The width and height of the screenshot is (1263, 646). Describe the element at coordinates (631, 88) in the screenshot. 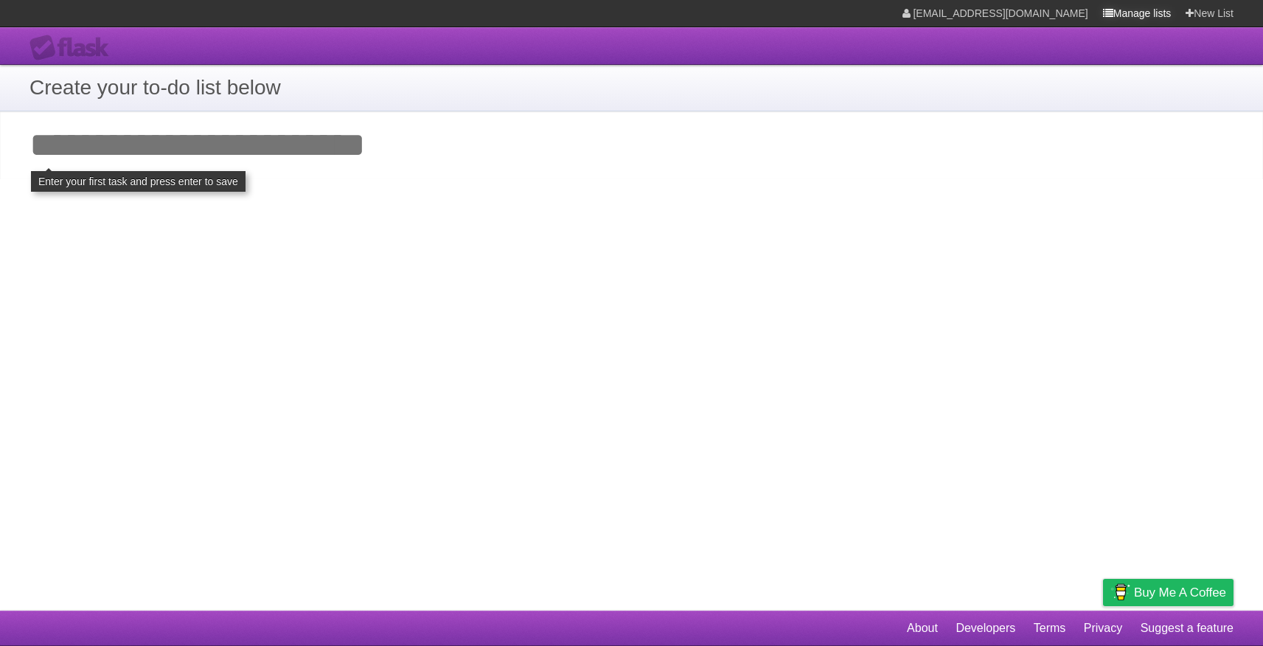

I see `h1: Create your to-do list below` at that location.